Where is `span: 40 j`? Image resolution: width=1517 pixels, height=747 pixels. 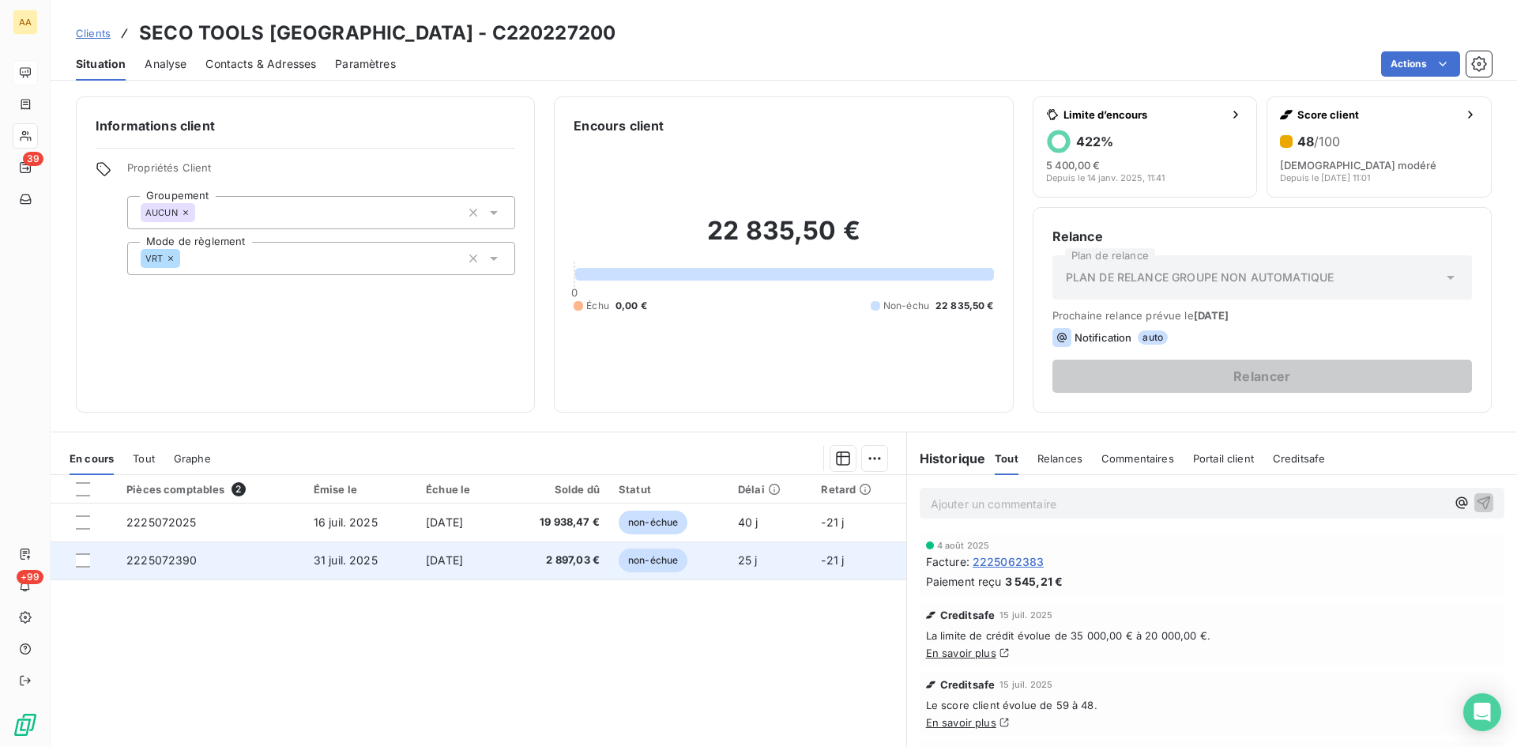
span: 40 j is located at coordinates (748, 522).